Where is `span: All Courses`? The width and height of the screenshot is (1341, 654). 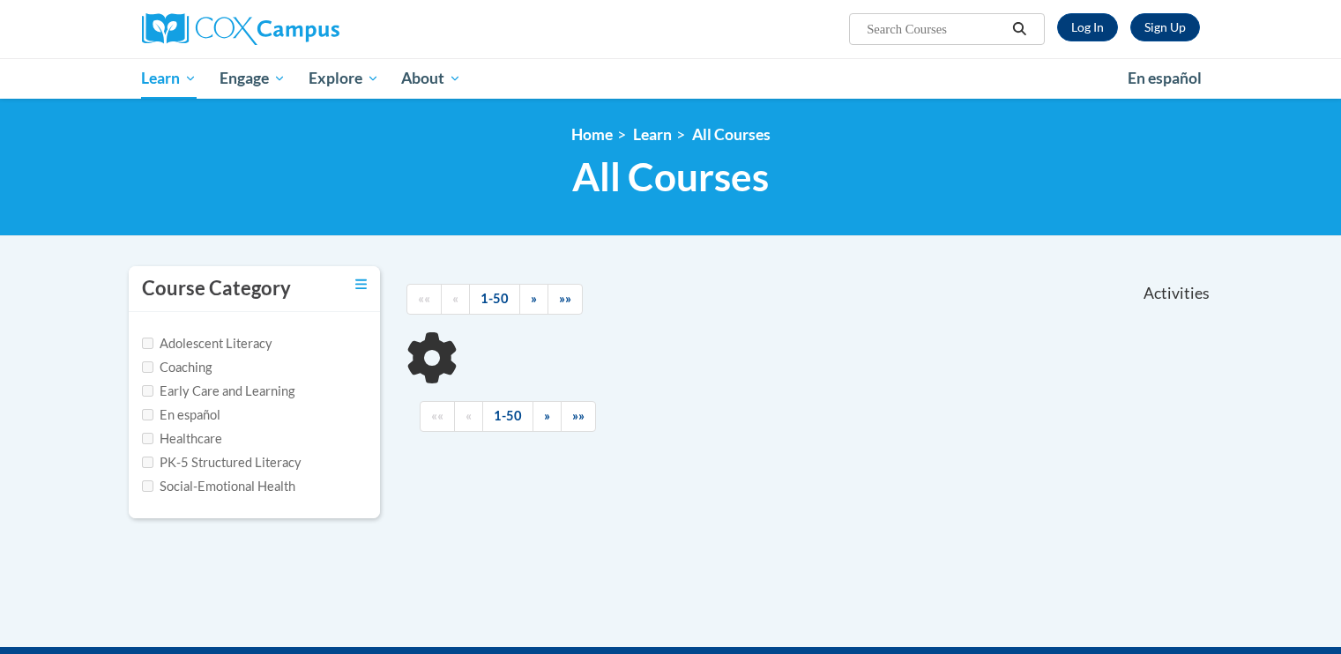
span: All Courses is located at coordinates (670, 176).